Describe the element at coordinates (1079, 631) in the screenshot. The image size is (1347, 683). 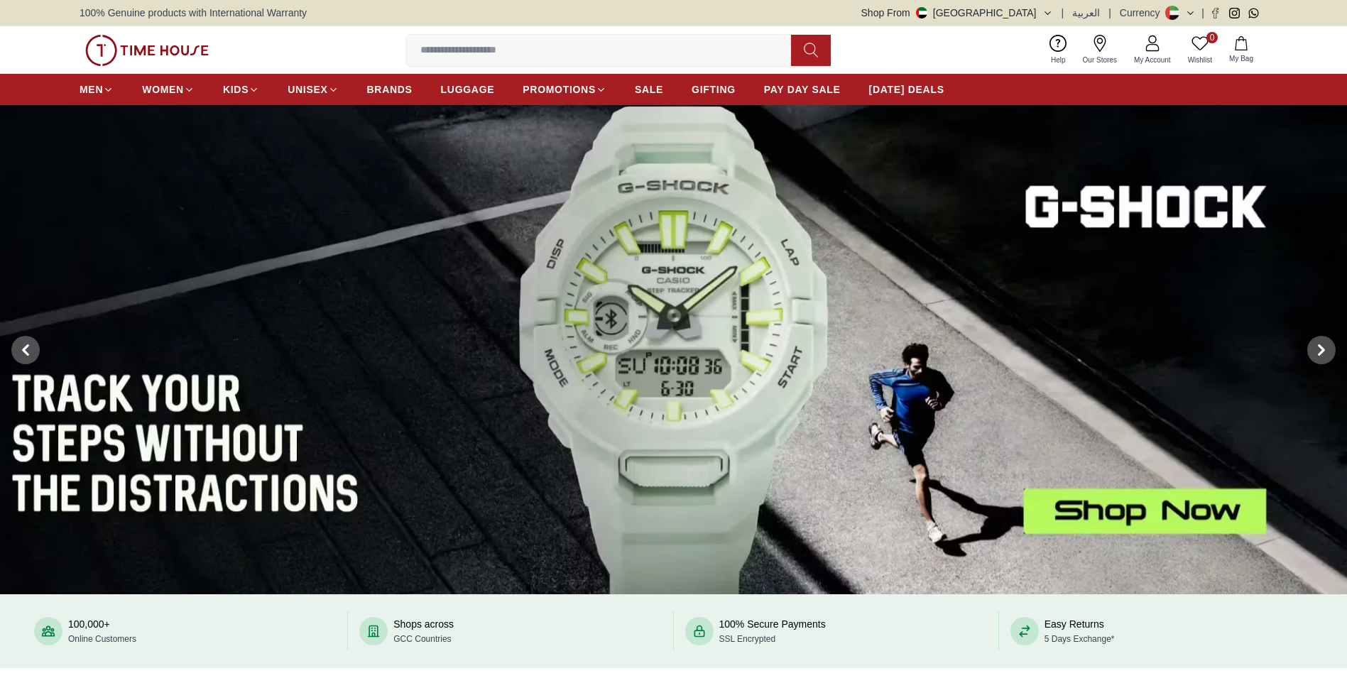
I see `div: Easy Returns` at that location.